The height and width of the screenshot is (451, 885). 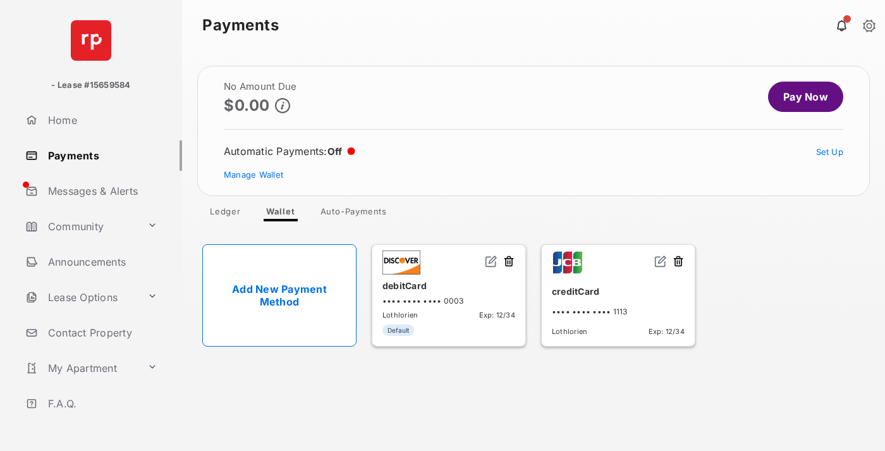 I want to click on a: My Apartment, so click(x=81, y=368).